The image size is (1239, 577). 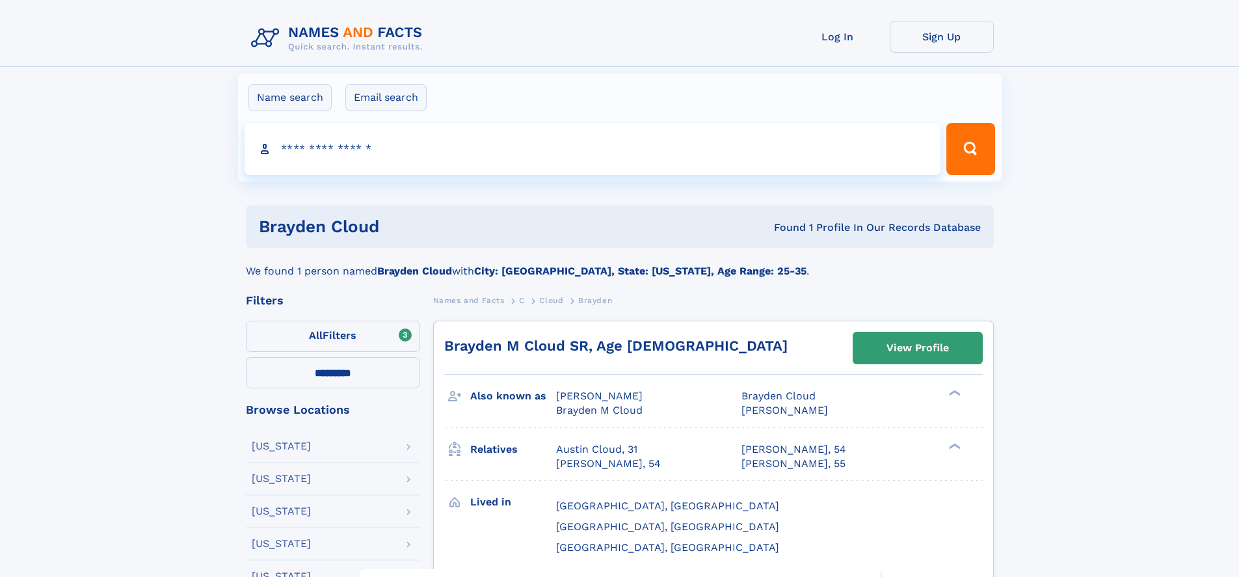 I want to click on div: Browse Locations, so click(x=333, y=410).